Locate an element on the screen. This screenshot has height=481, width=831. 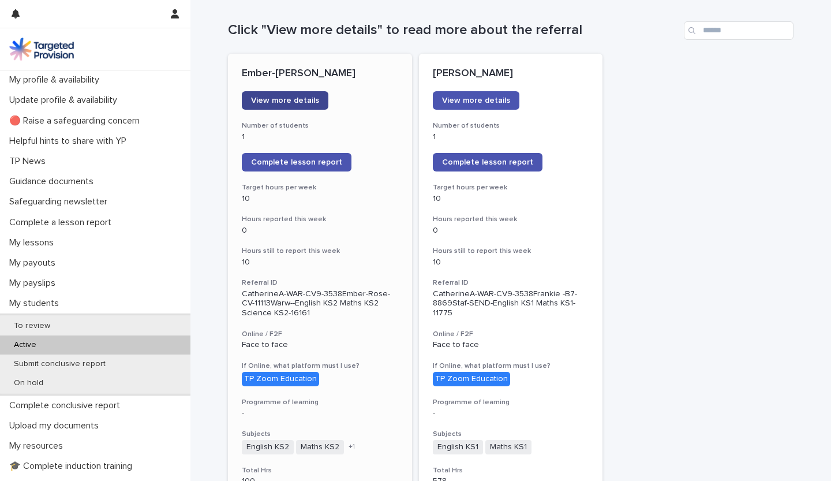
img: M5nRWzHhSzIhMunXDL62 is located at coordinates (42, 49).